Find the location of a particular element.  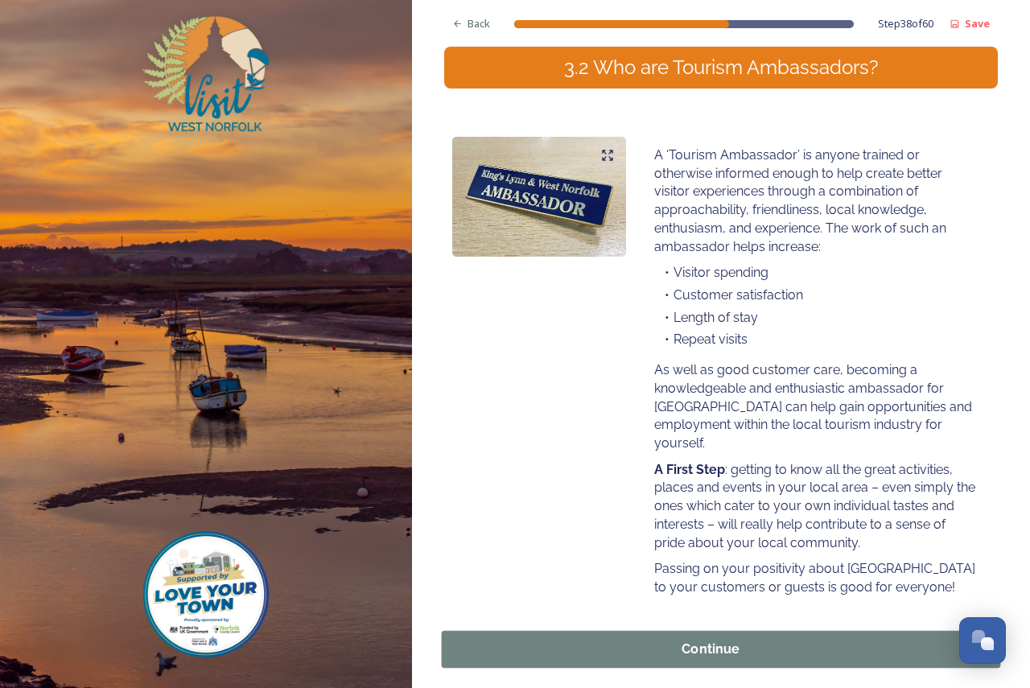

p: As well as good customer care, becoming a knowledgeable and enthusiastic ambassador for [GEOGRAPH... is located at coordinates (816, 407).